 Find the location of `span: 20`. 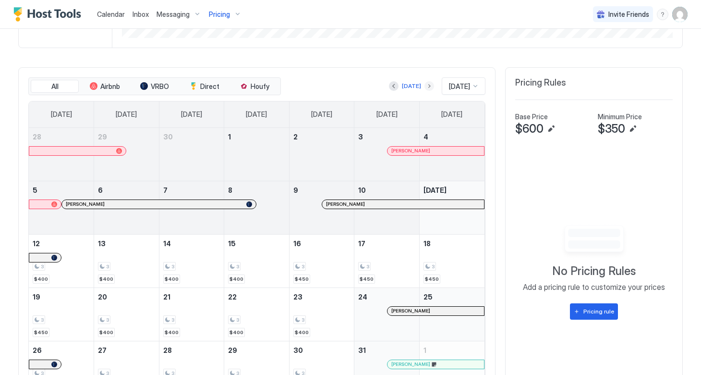

span: 20 is located at coordinates (102, 296).